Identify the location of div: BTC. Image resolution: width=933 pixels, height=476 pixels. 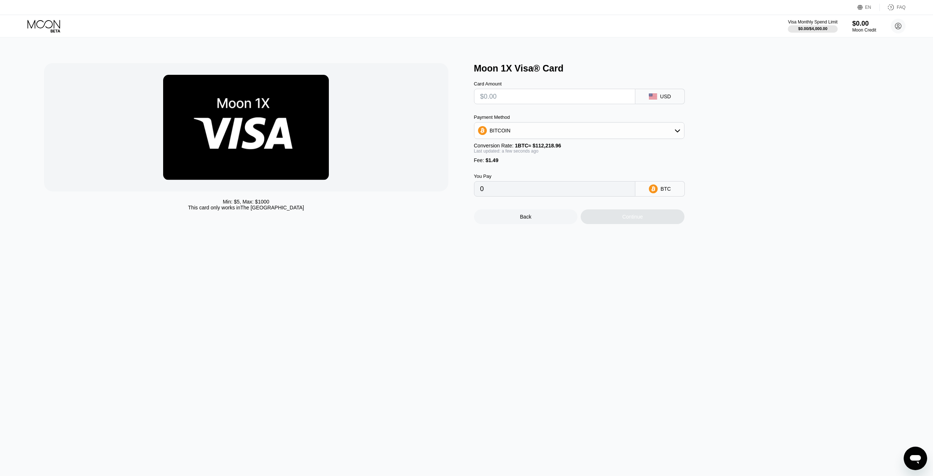
(666, 189).